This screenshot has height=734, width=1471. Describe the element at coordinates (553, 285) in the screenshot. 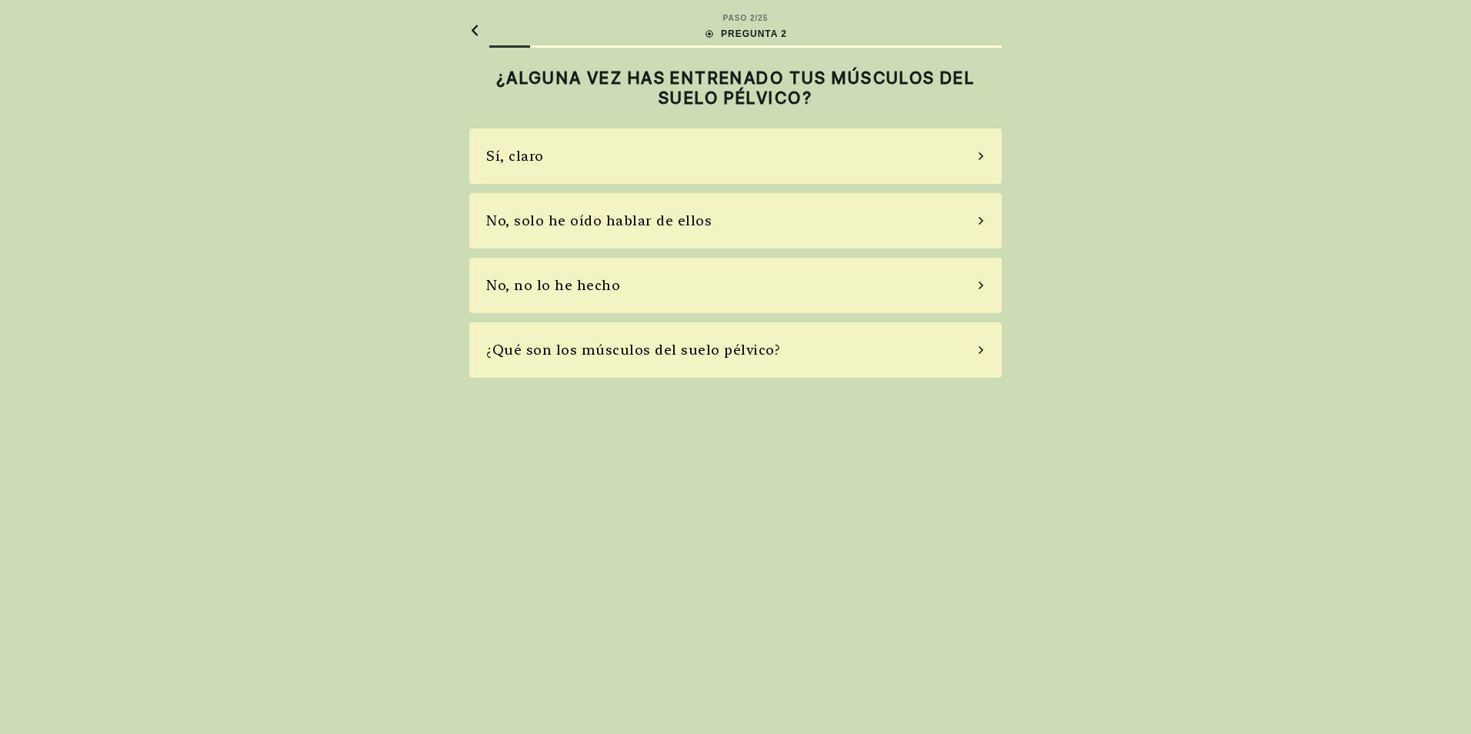

I see `div: No, no lo he hecho` at that location.